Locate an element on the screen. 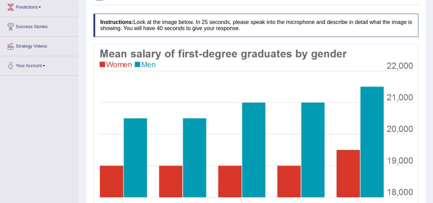 The image size is (433, 203). b: Instructions: is located at coordinates (117, 22).